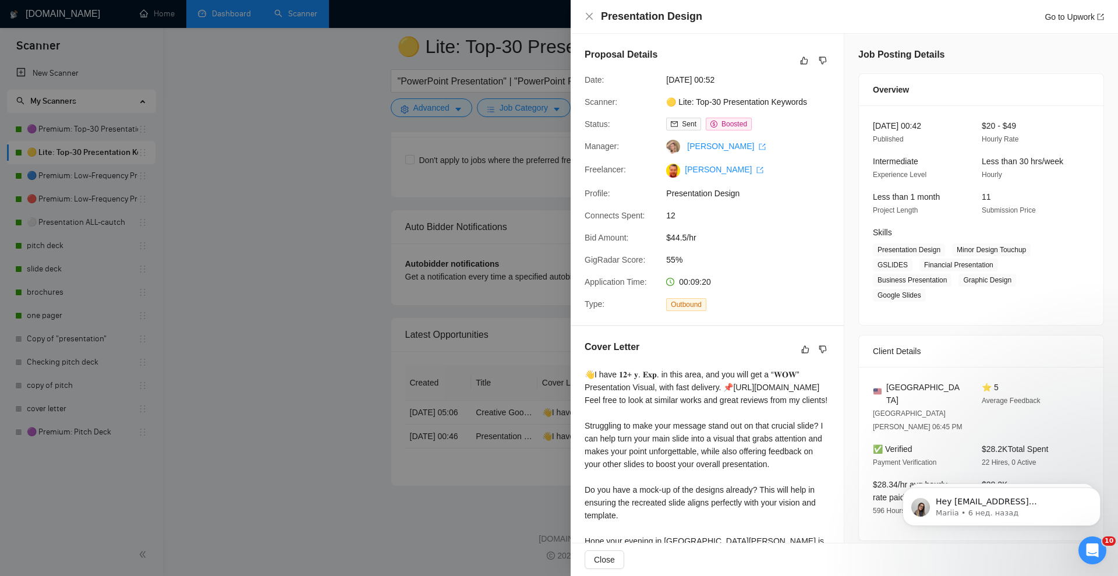 This screenshot has height=576, width=1118. Describe the element at coordinates (899, 175) in the screenshot. I see `span: Experience Level` at that location.